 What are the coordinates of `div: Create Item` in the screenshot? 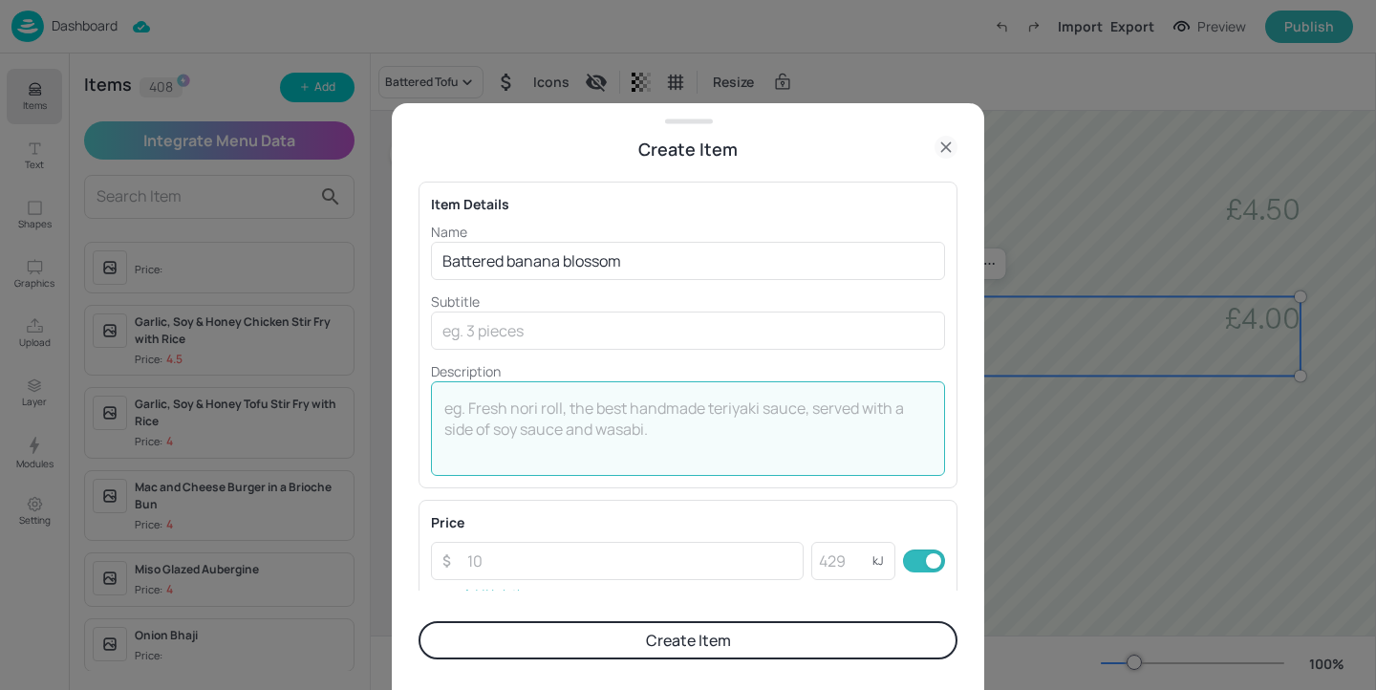 It's located at (688, 149).